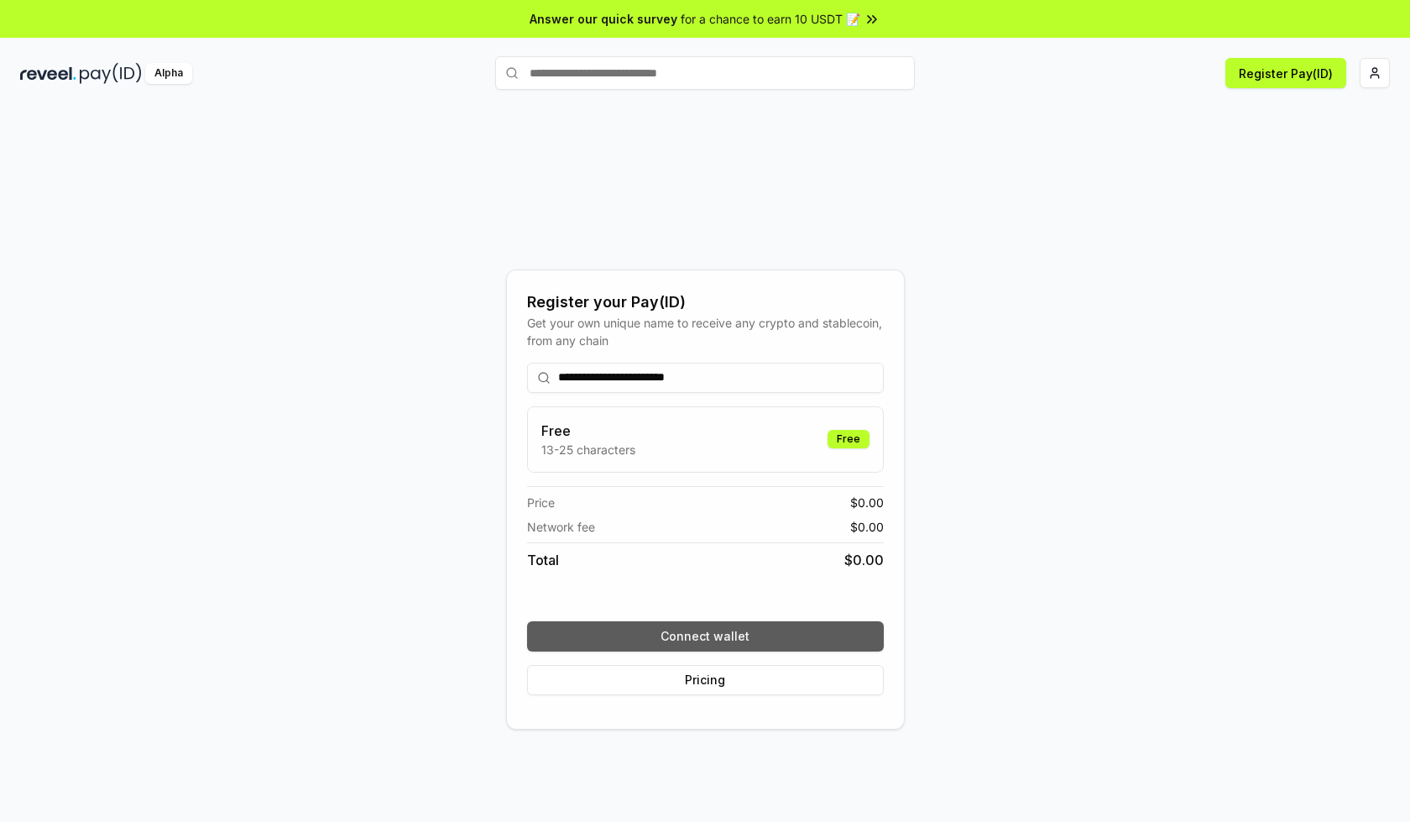 The image size is (1410, 822). What do you see at coordinates (169, 73) in the screenshot?
I see `div: Alpha` at bounding box center [169, 73].